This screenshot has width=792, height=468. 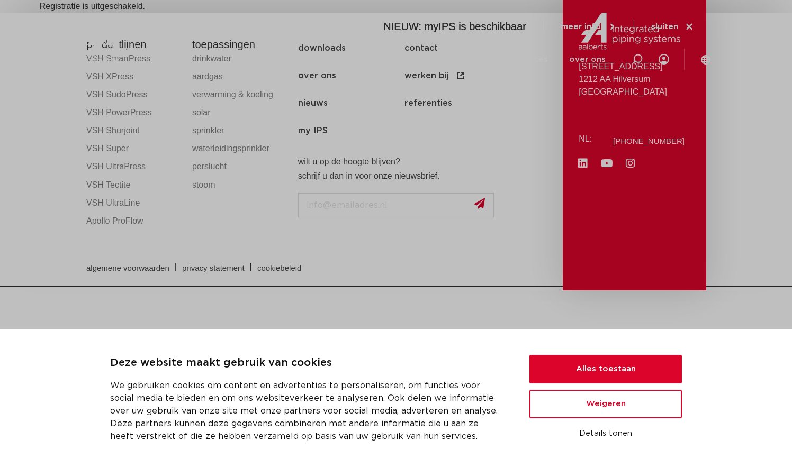 I want to click on span: sluiten, so click(x=664, y=26).